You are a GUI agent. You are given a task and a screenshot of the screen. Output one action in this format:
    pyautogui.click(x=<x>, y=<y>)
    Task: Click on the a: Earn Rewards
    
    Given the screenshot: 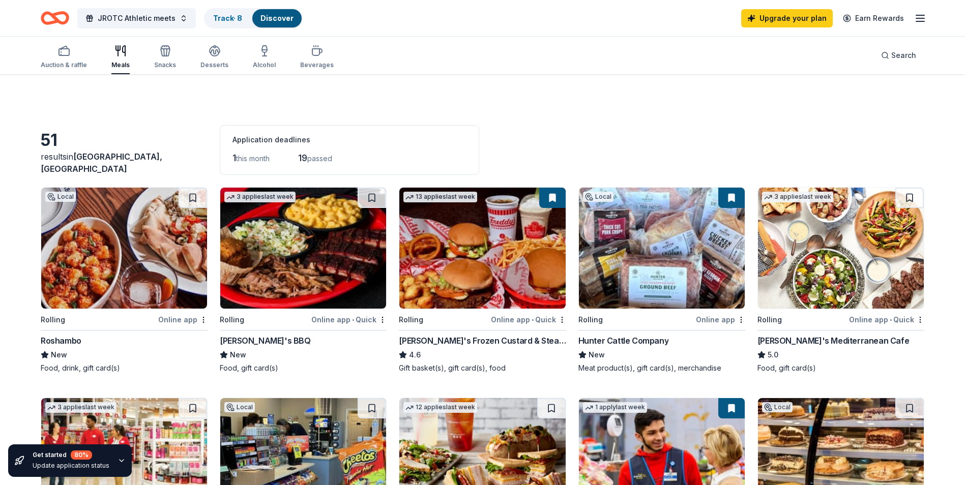 What is the action you would take?
    pyautogui.click(x=874, y=18)
    